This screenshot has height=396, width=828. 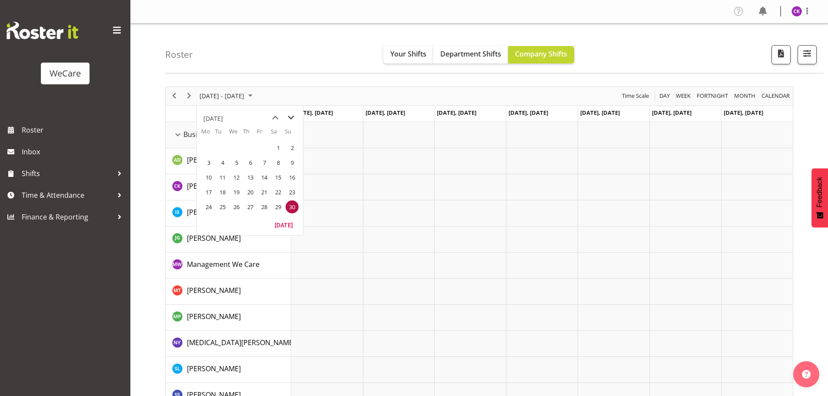 I want to click on td: Millie Pumphrey resource, so click(x=228, y=318).